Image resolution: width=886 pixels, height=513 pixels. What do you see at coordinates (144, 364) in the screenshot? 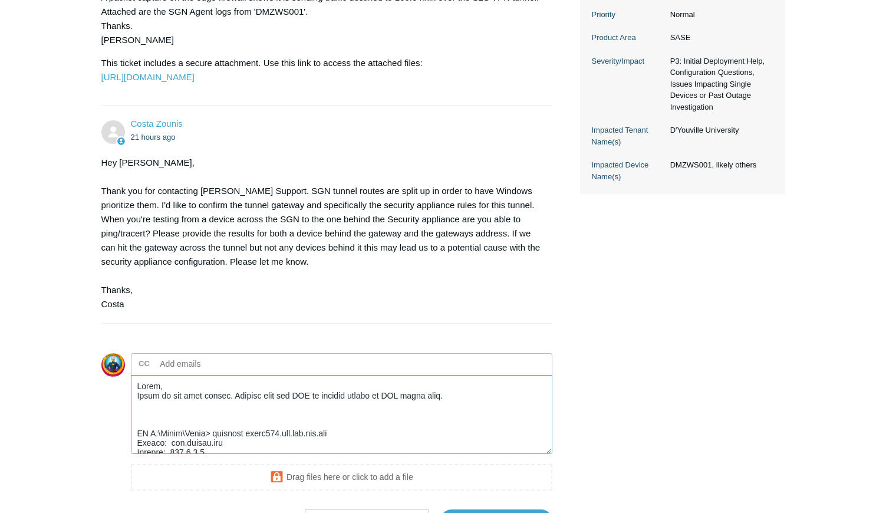
I see `label: CC` at bounding box center [144, 364].